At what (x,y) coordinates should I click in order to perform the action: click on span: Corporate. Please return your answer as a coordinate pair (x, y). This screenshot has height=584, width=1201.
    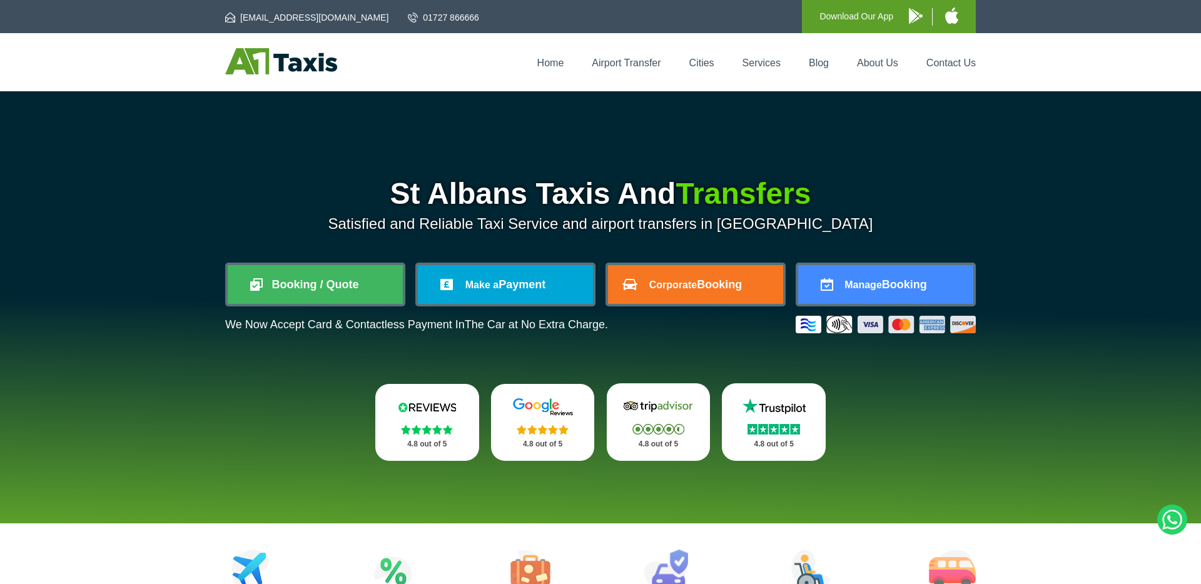
    Looking at the image, I should click on (673, 285).